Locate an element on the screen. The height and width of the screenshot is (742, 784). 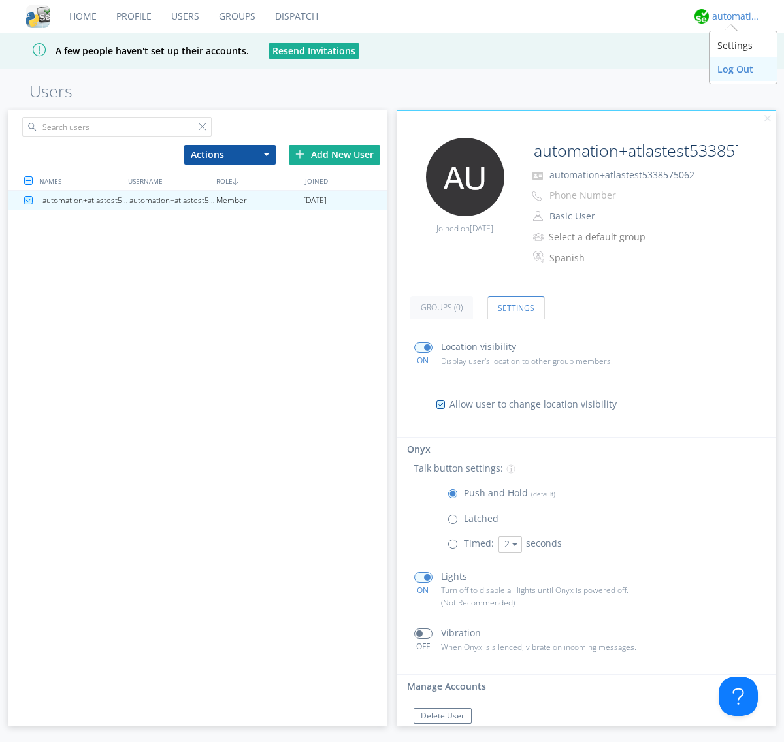
button: Delete User is located at coordinates (442, 716).